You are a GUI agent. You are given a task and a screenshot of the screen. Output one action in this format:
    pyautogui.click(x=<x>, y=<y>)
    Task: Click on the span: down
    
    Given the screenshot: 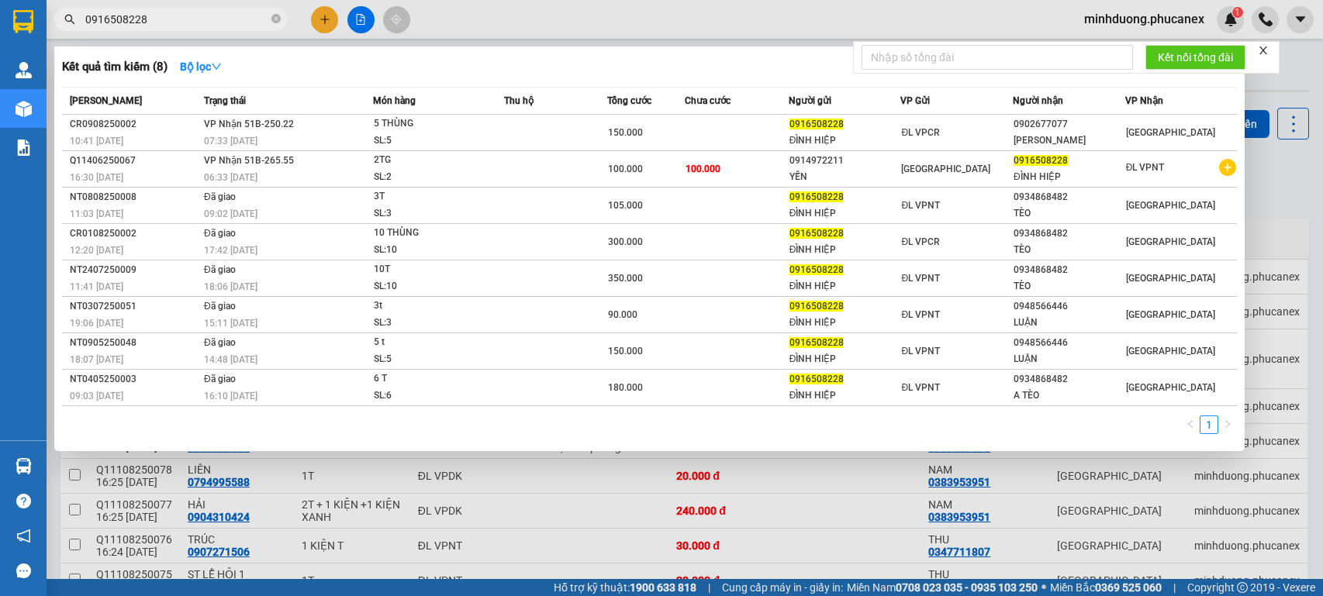 What is the action you would take?
    pyautogui.click(x=216, y=67)
    